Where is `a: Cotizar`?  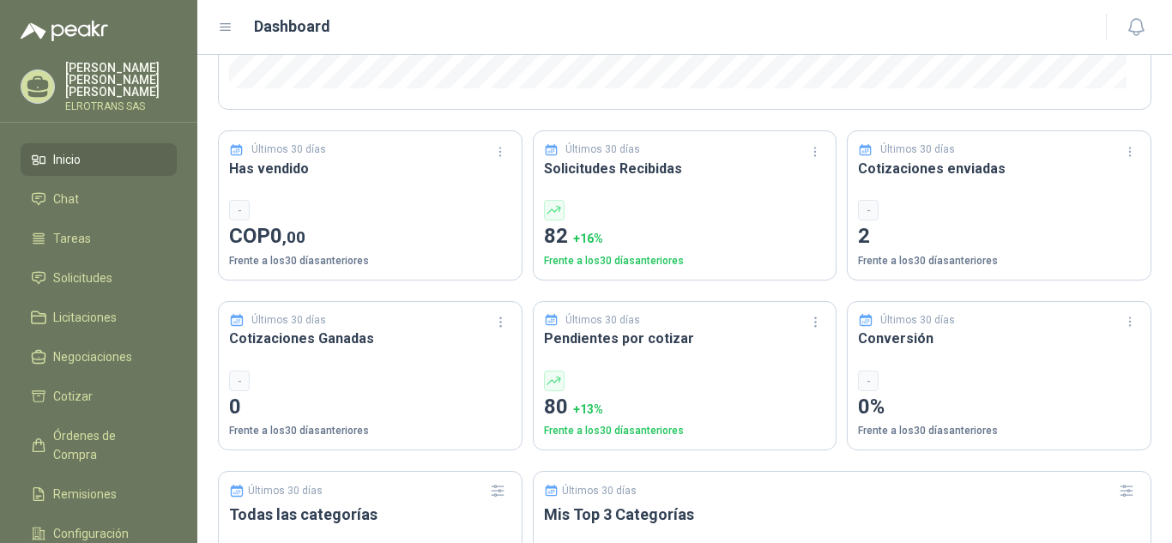 a: Cotizar is located at coordinates (99, 397).